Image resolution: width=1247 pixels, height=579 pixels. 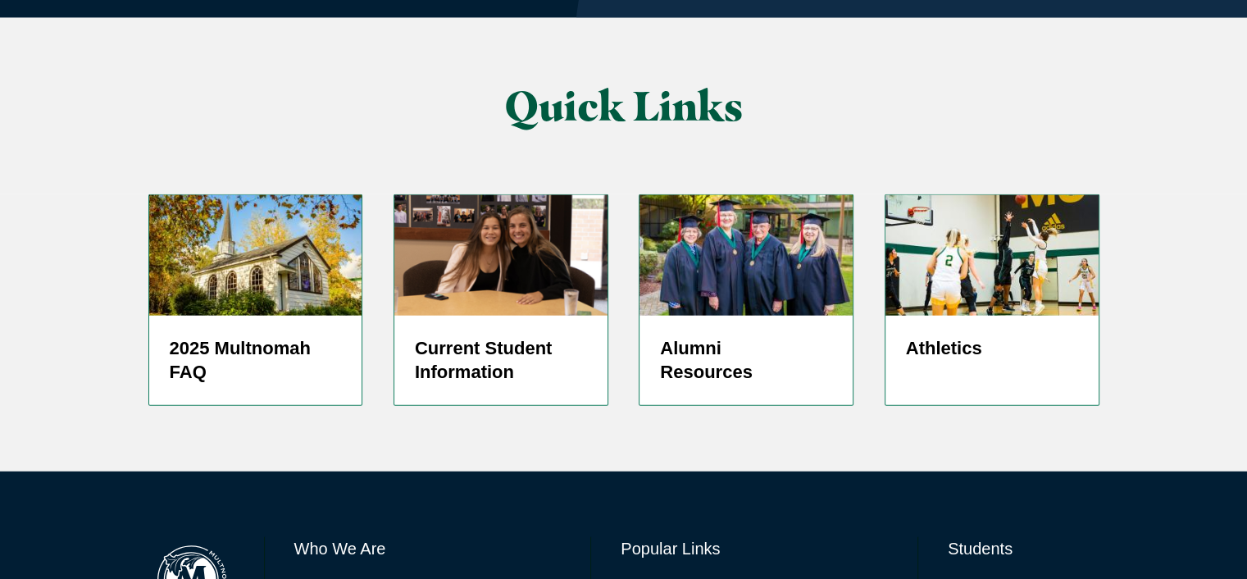 What do you see at coordinates (992, 349) in the screenshot?
I see `h5: Athletics` at bounding box center [992, 349].